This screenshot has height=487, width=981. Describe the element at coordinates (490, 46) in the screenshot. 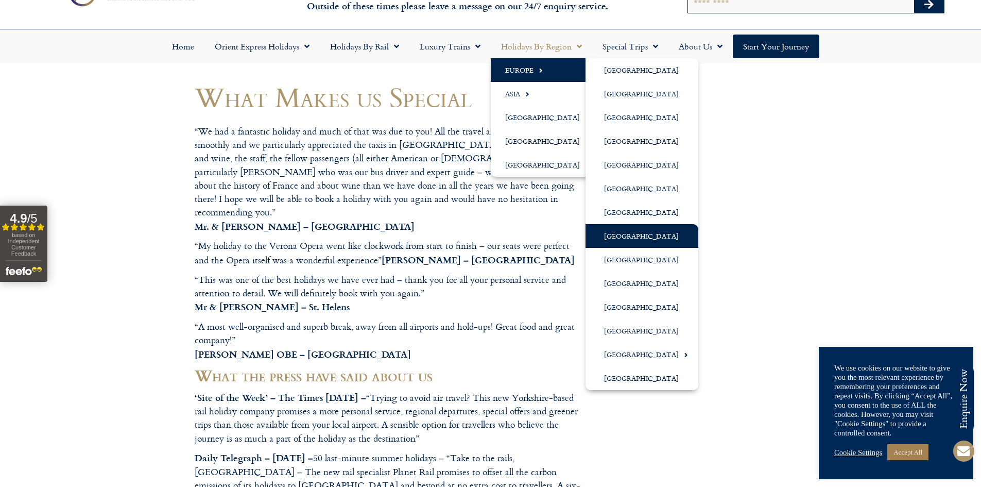

I see `nav: Menu` at that location.